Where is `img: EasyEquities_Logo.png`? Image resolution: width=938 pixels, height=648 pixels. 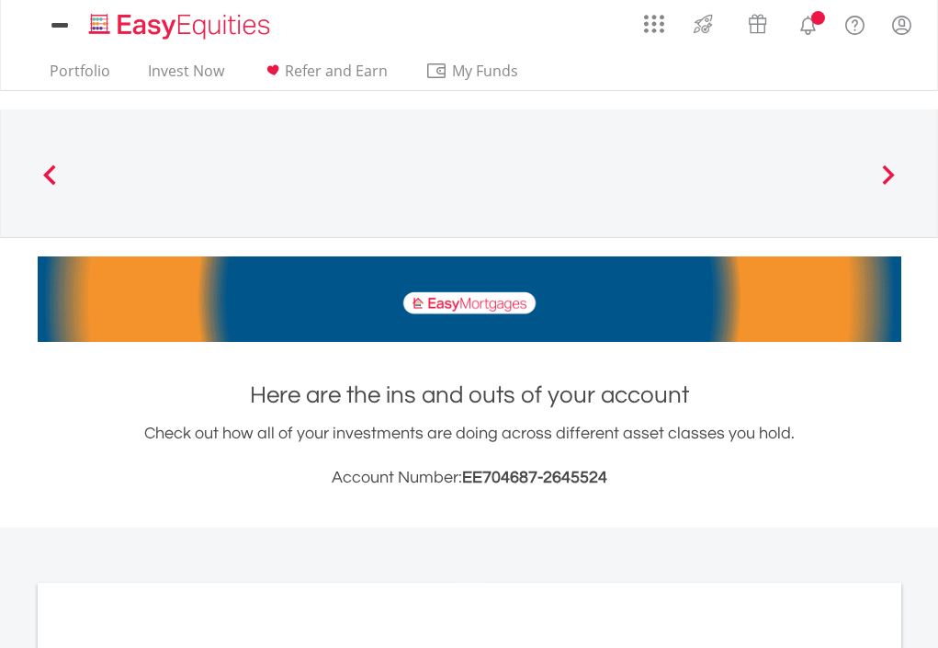 img: EasyEquities_Logo.png is located at coordinates (181, 26).